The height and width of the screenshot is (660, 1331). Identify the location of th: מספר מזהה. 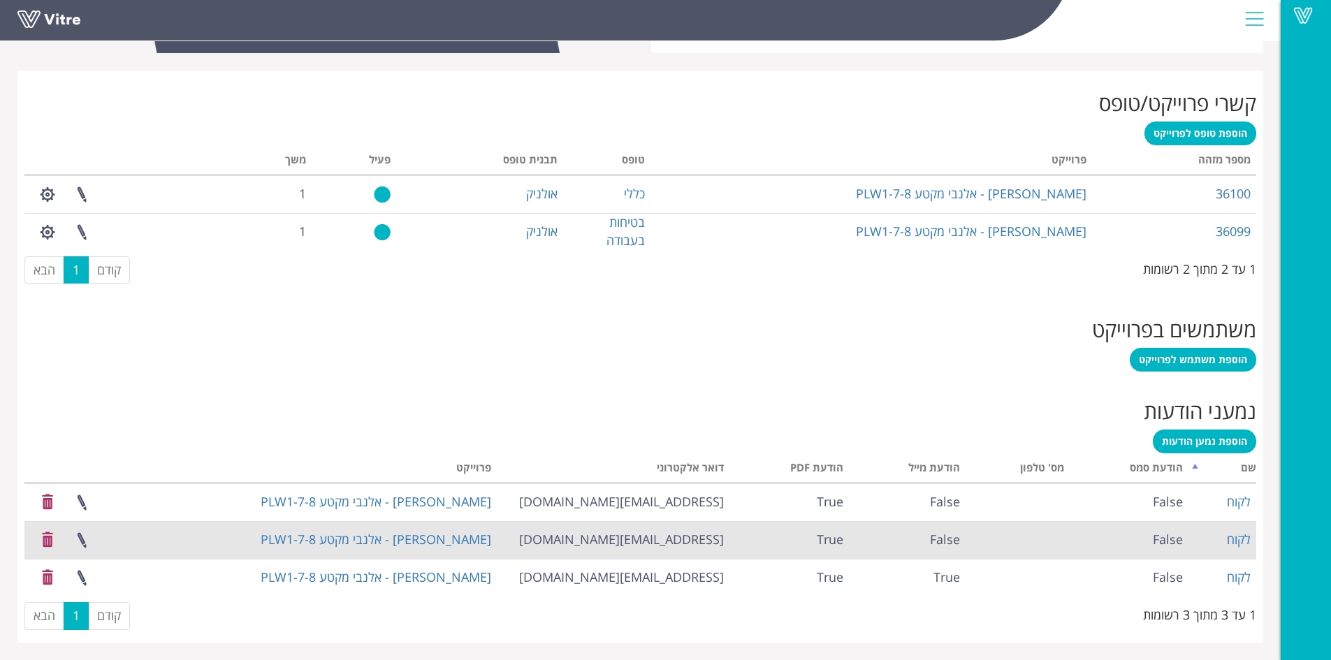
(1174, 162).